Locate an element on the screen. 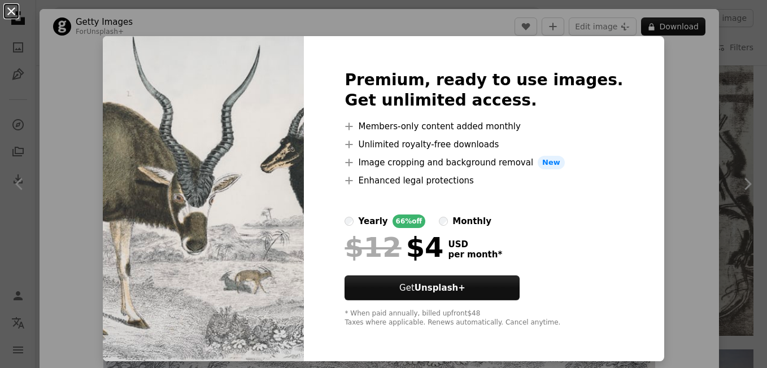  img: premium_photo-1667239354127-cefe822c0645 is located at coordinates (203, 199).